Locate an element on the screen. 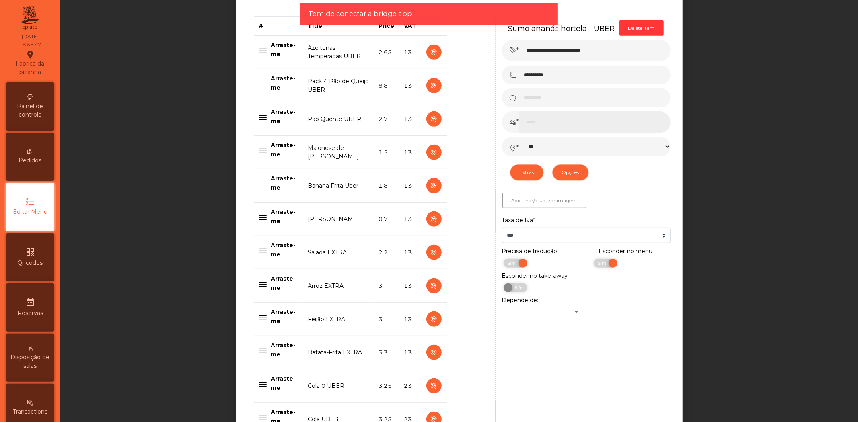  i: date_range is located at coordinates (30, 302).